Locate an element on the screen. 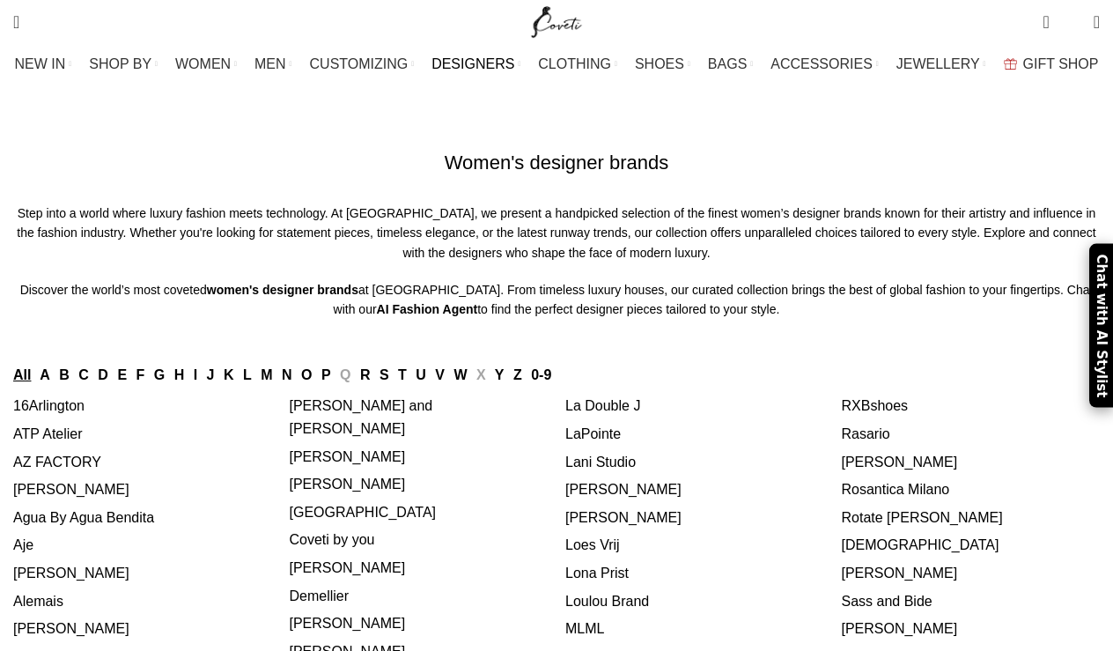  a: Coveti by you is located at coordinates (332, 539).